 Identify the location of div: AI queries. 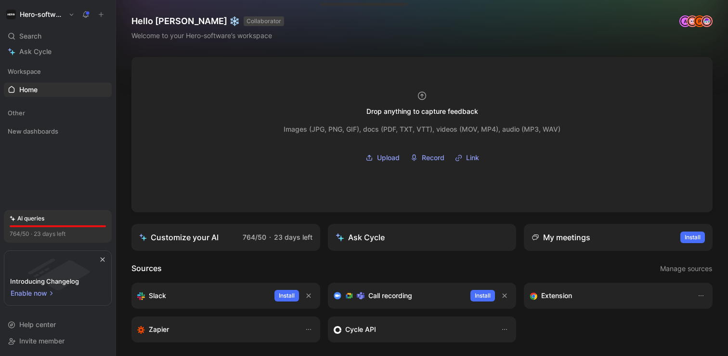
(27, 218).